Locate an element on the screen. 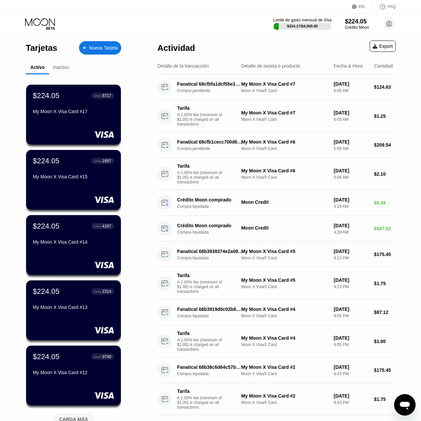  div: My Moon X Visa Card #14 is located at coordinates (73, 242).